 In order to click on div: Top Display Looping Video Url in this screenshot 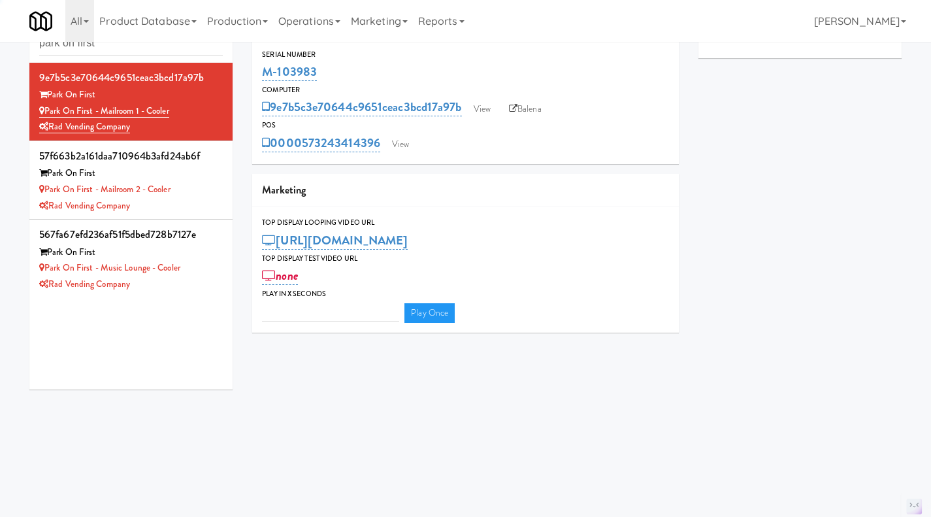, I will do `click(465, 223)`.